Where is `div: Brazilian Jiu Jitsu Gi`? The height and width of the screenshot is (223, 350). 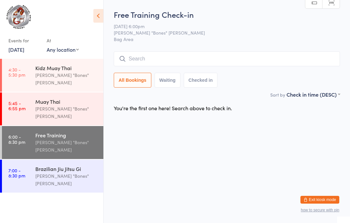 div: Brazilian Jiu Jitsu Gi is located at coordinates (66, 169).